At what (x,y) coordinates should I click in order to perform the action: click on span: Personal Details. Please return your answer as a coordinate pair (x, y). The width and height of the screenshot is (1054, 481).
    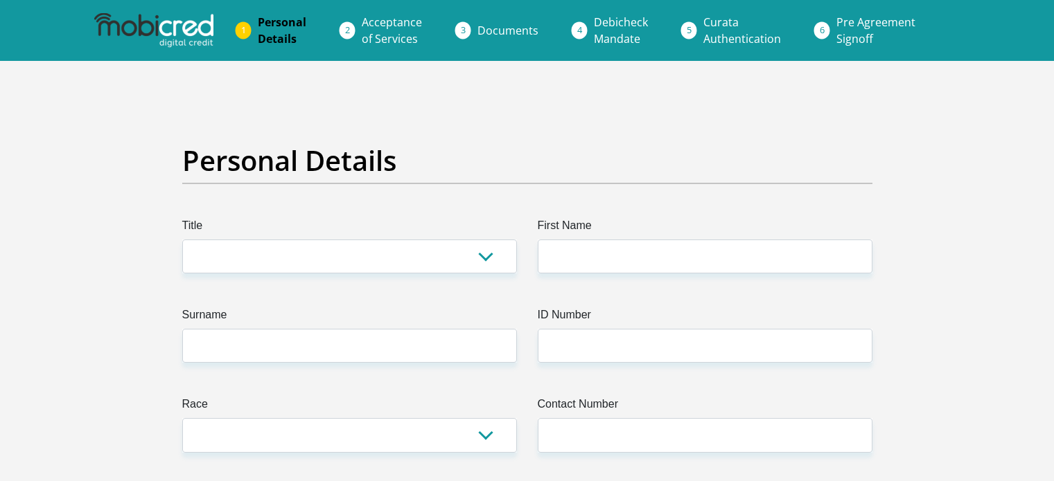
    Looking at the image, I should click on (282, 30).